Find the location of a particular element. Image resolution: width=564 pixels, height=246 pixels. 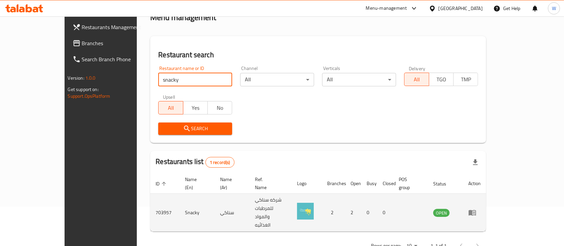

div: Menu is located at coordinates (474, 212).